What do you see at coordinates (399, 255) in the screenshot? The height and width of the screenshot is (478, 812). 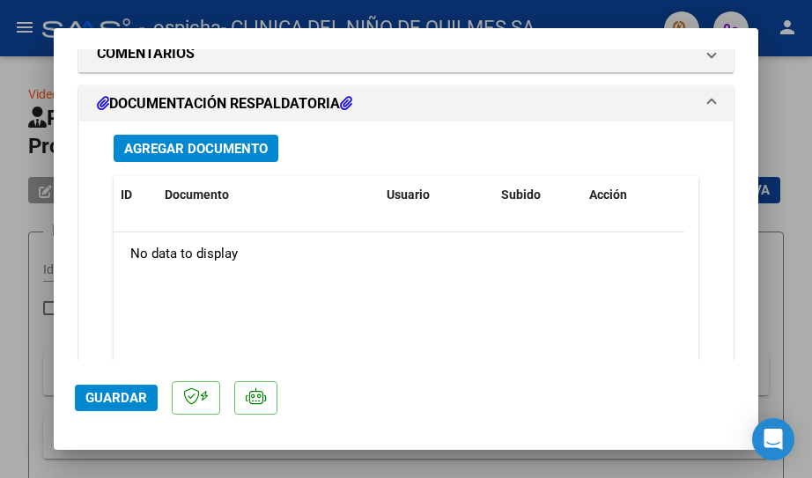 I see `div: No data to display` at bounding box center [399, 255].